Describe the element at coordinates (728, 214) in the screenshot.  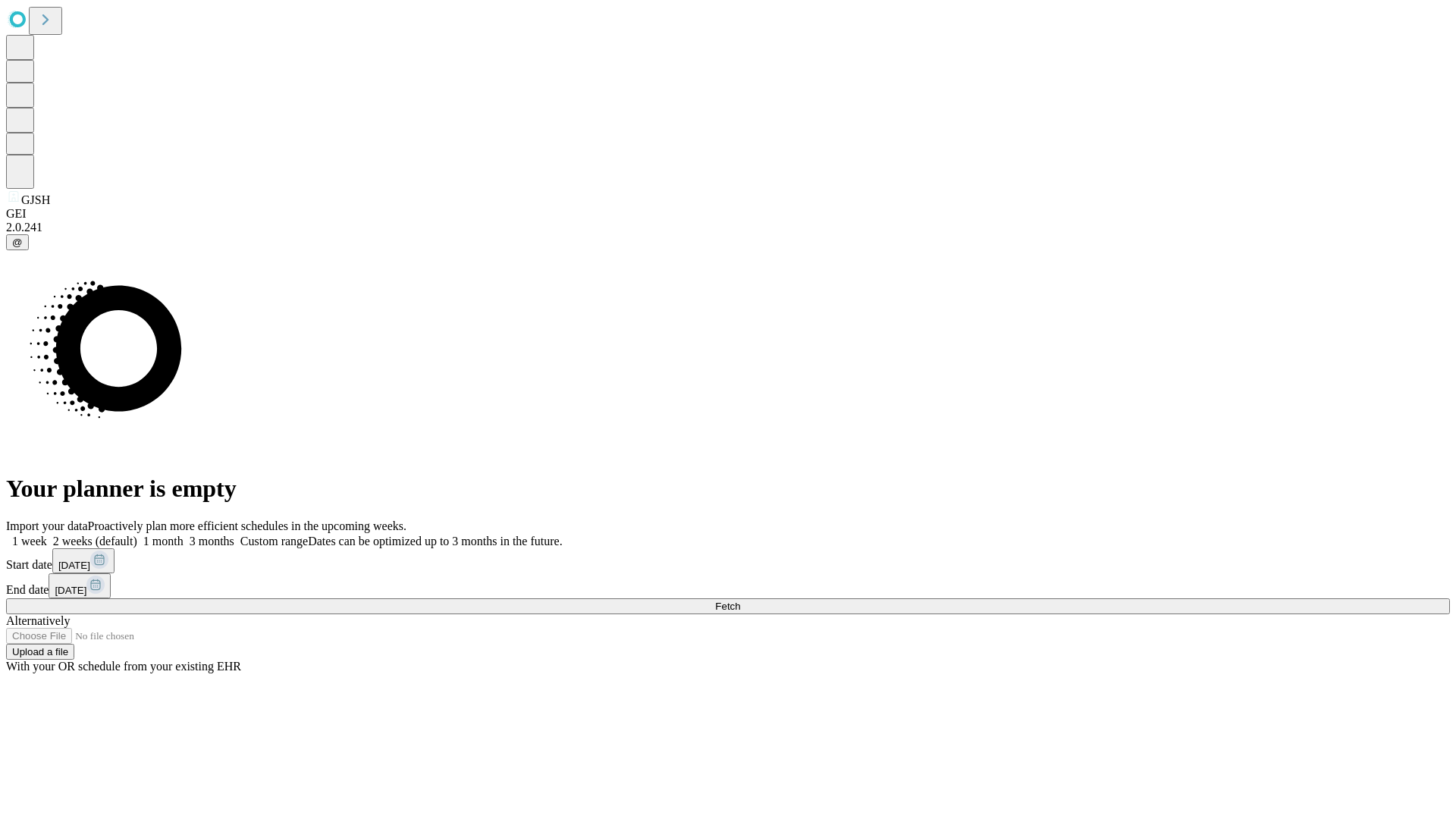
I see `div: GEI` at that location.